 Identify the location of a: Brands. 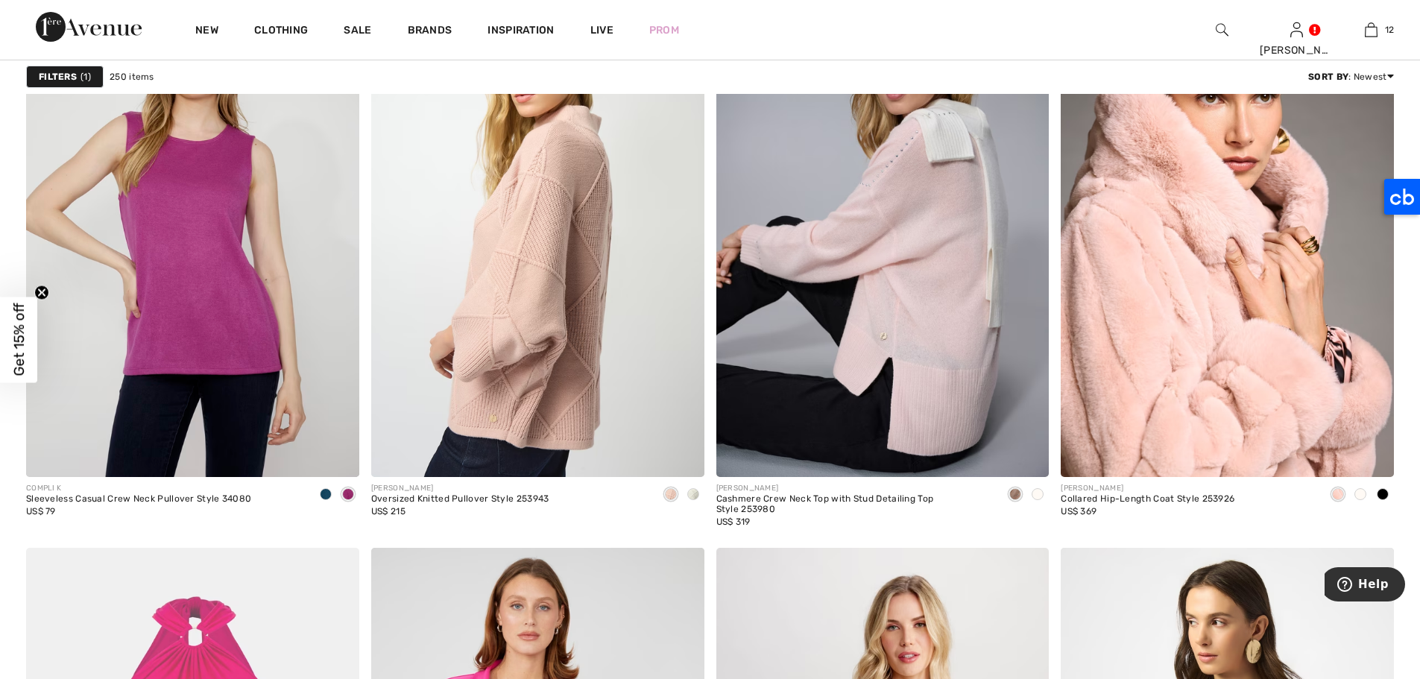
(430, 31).